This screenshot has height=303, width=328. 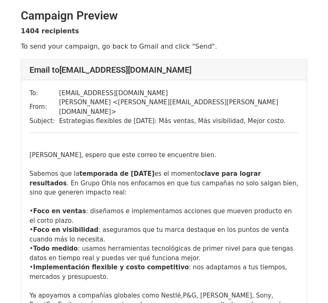 What do you see at coordinates (66, 230) in the screenshot?
I see `b: Foco en visibilidad` at bounding box center [66, 230].